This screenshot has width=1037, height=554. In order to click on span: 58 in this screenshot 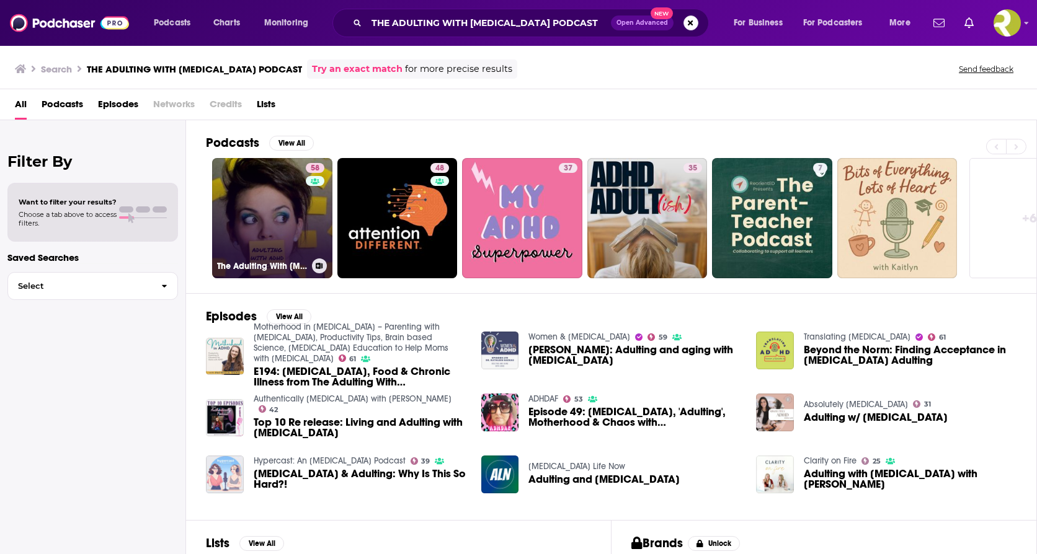, I will do `click(315, 169)`.